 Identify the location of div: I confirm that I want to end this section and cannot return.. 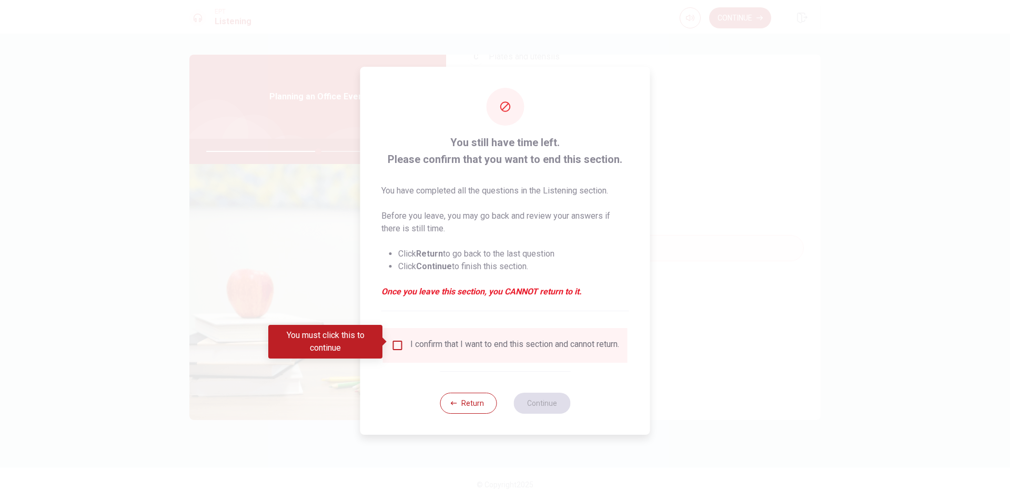
(514, 346).